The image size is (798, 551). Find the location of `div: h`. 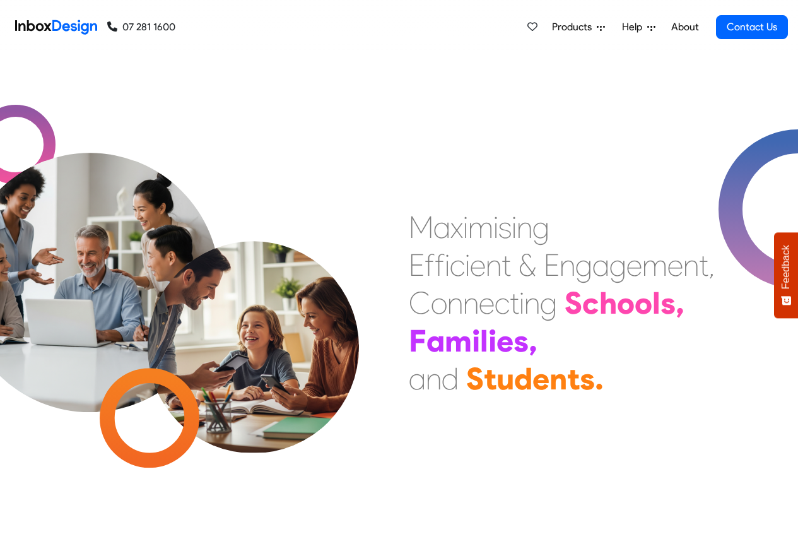

div: h is located at coordinates (608, 303).